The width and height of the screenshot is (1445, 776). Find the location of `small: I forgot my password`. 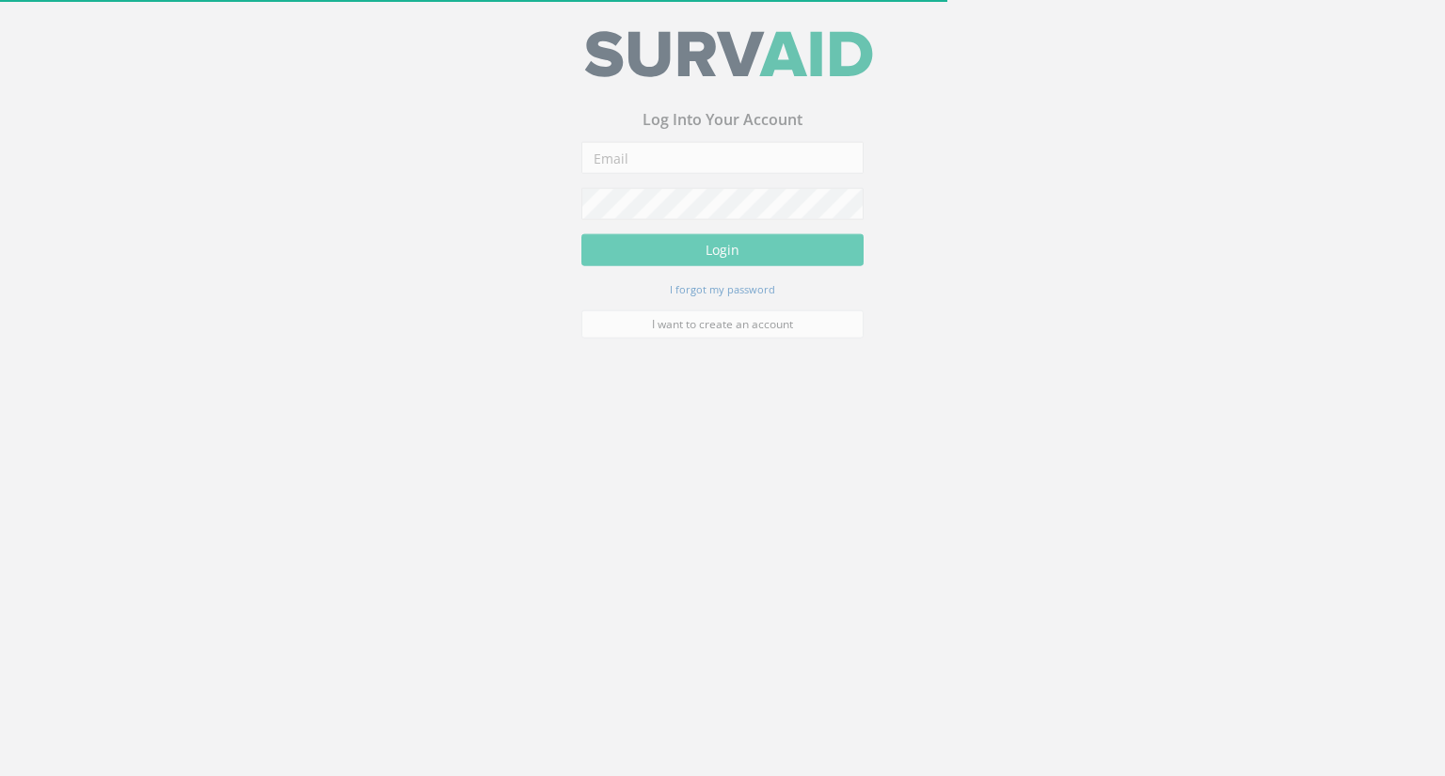

small: I forgot my password is located at coordinates (723, 295).